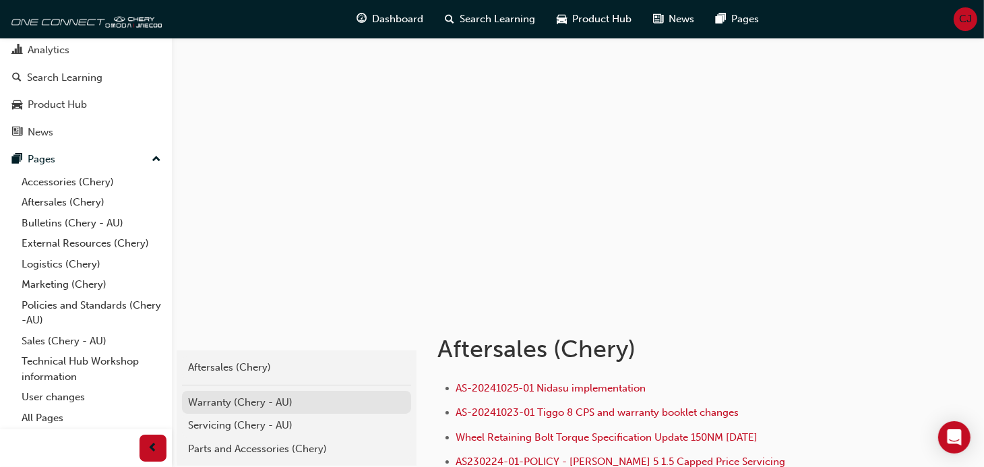  Describe the element at coordinates (84, 19) in the screenshot. I see `img: oneconnect` at that location.